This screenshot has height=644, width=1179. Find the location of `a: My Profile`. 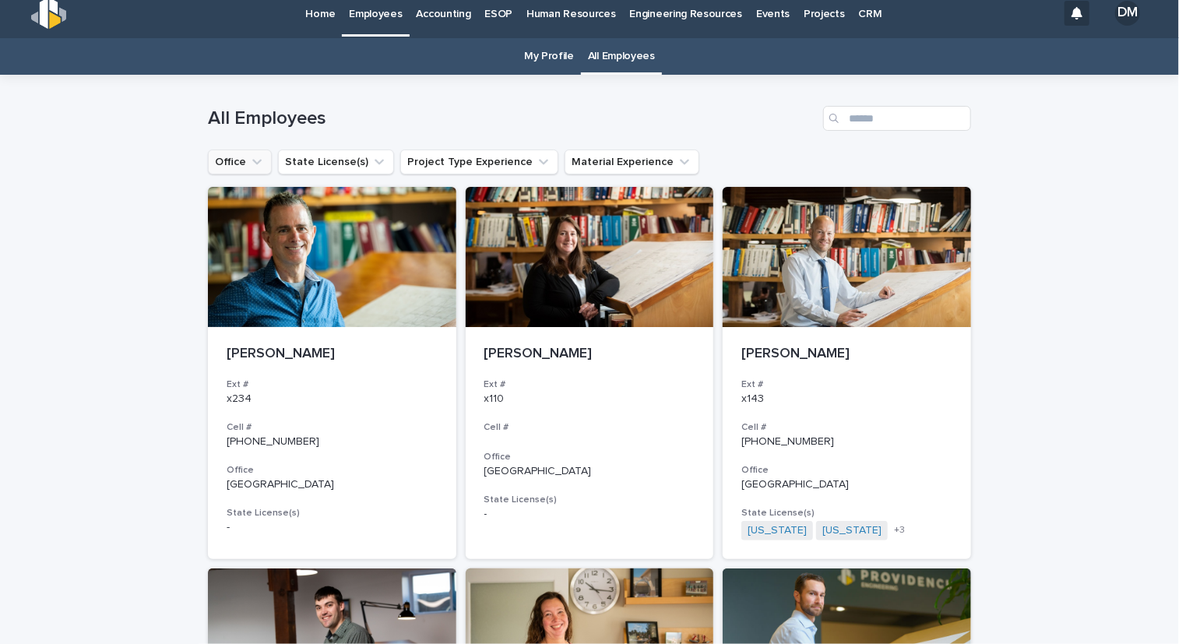

a: My Profile is located at coordinates (549, 56).